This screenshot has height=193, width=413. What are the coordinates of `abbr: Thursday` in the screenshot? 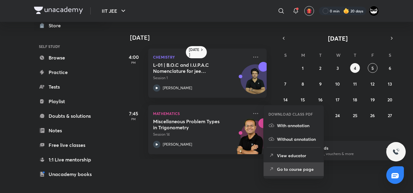 It's located at (355, 55).